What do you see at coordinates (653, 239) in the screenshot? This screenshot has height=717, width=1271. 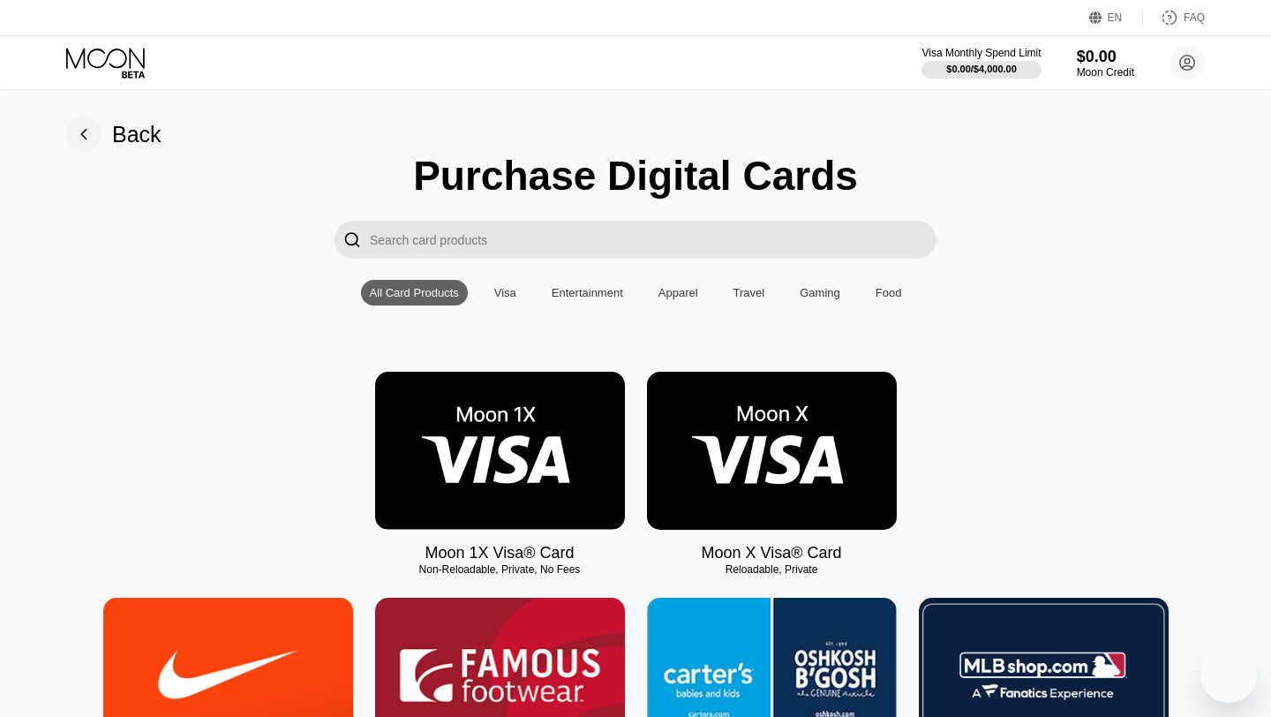 I see `input: Search card products` at bounding box center [653, 239].